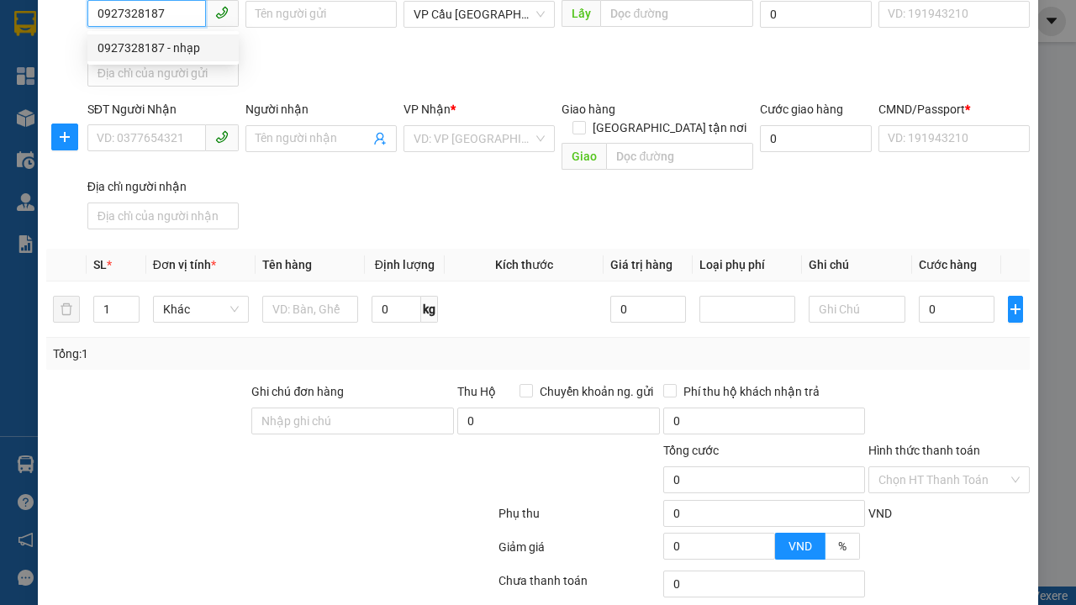 The image size is (1076, 605). I want to click on span: SL, so click(100, 265).